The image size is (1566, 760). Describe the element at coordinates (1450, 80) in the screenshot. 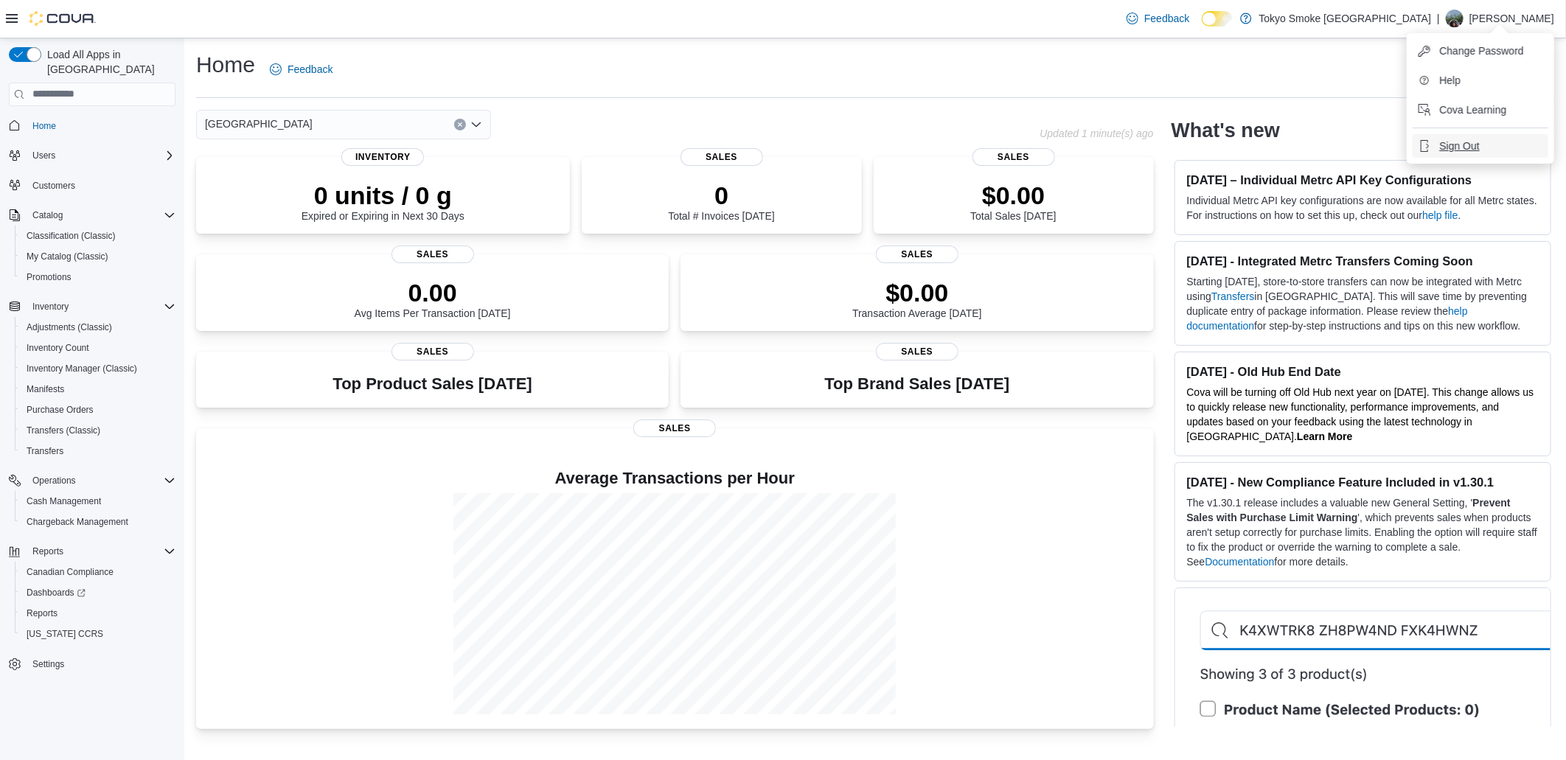

I see `span: Help` at that location.